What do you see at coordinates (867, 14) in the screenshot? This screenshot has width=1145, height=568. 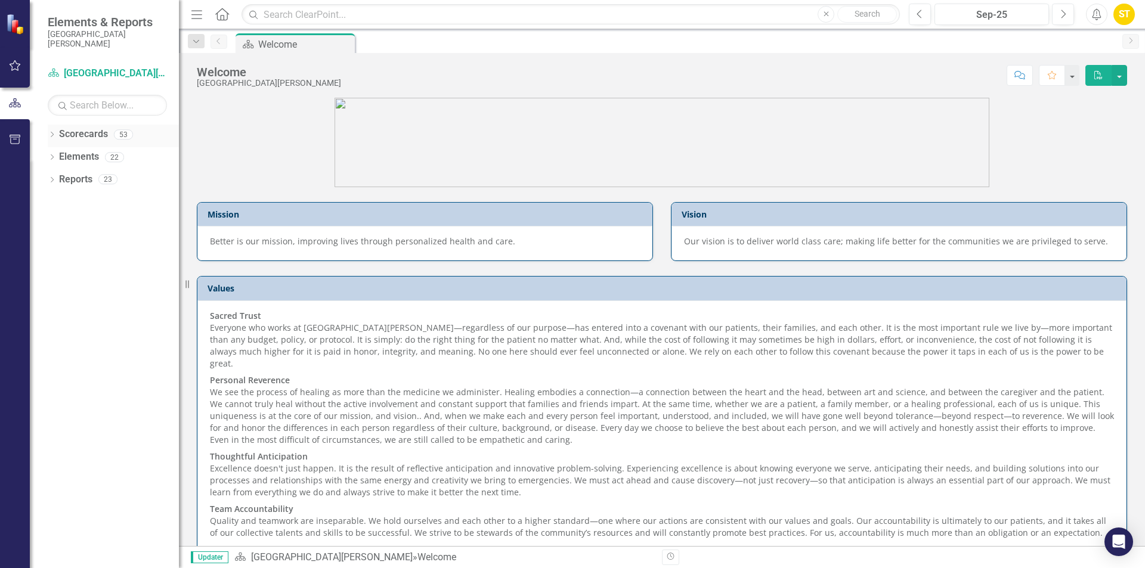 I see `span: Search` at bounding box center [867, 14].